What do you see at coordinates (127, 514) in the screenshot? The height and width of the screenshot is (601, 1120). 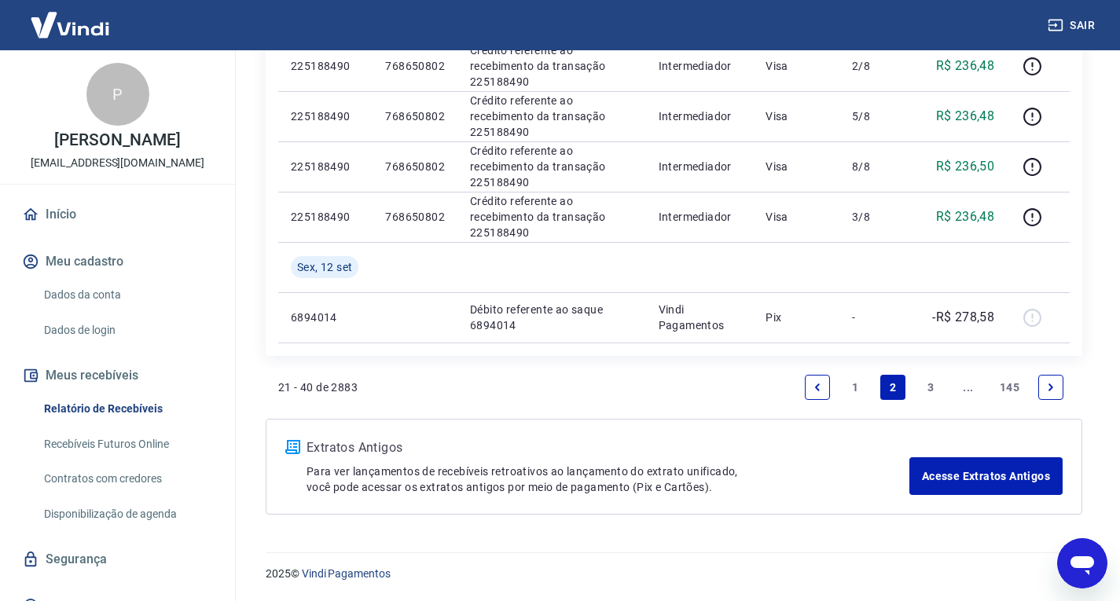 I see `a: Disponibilização de agenda` at bounding box center [127, 514].